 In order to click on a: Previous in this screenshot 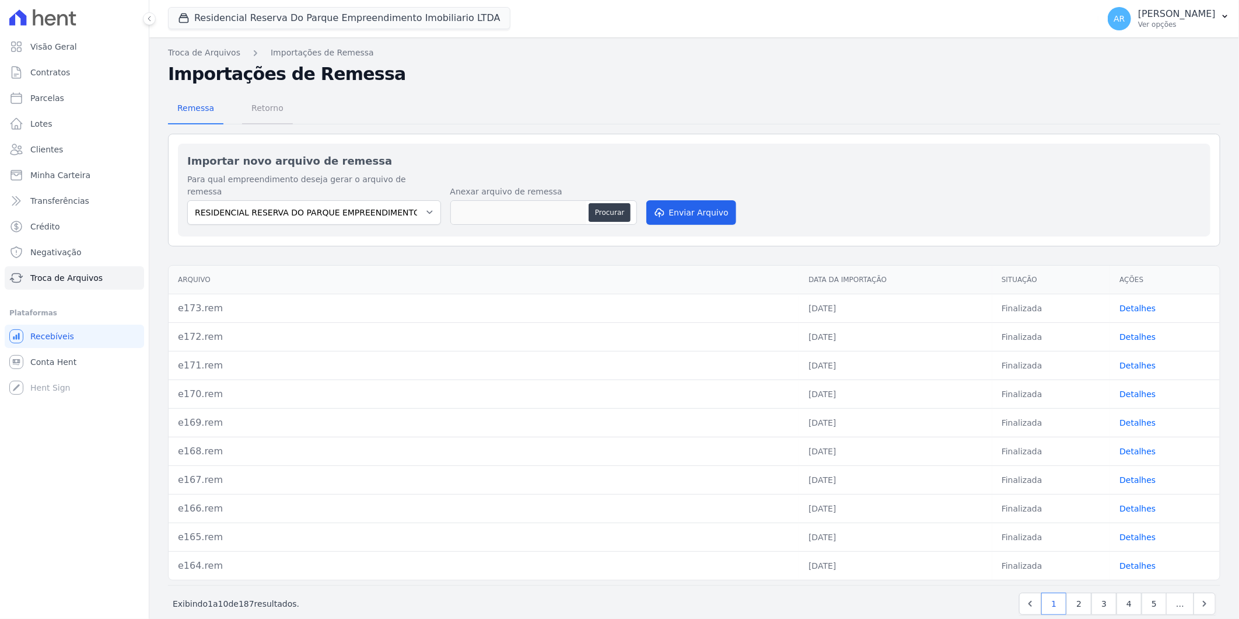, I will do `click(1030, 603)`.